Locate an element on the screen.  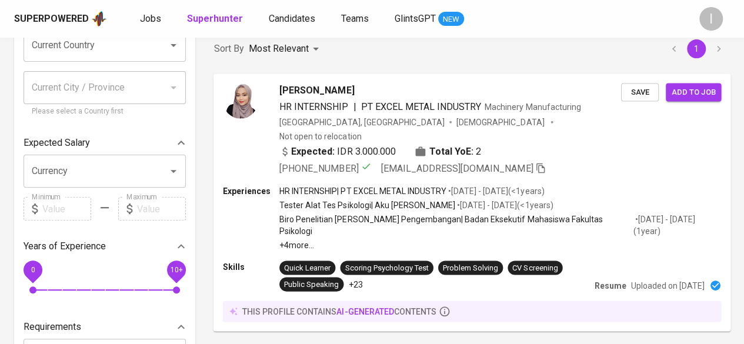
span: Machinery Manufacturing is located at coordinates (532, 106).